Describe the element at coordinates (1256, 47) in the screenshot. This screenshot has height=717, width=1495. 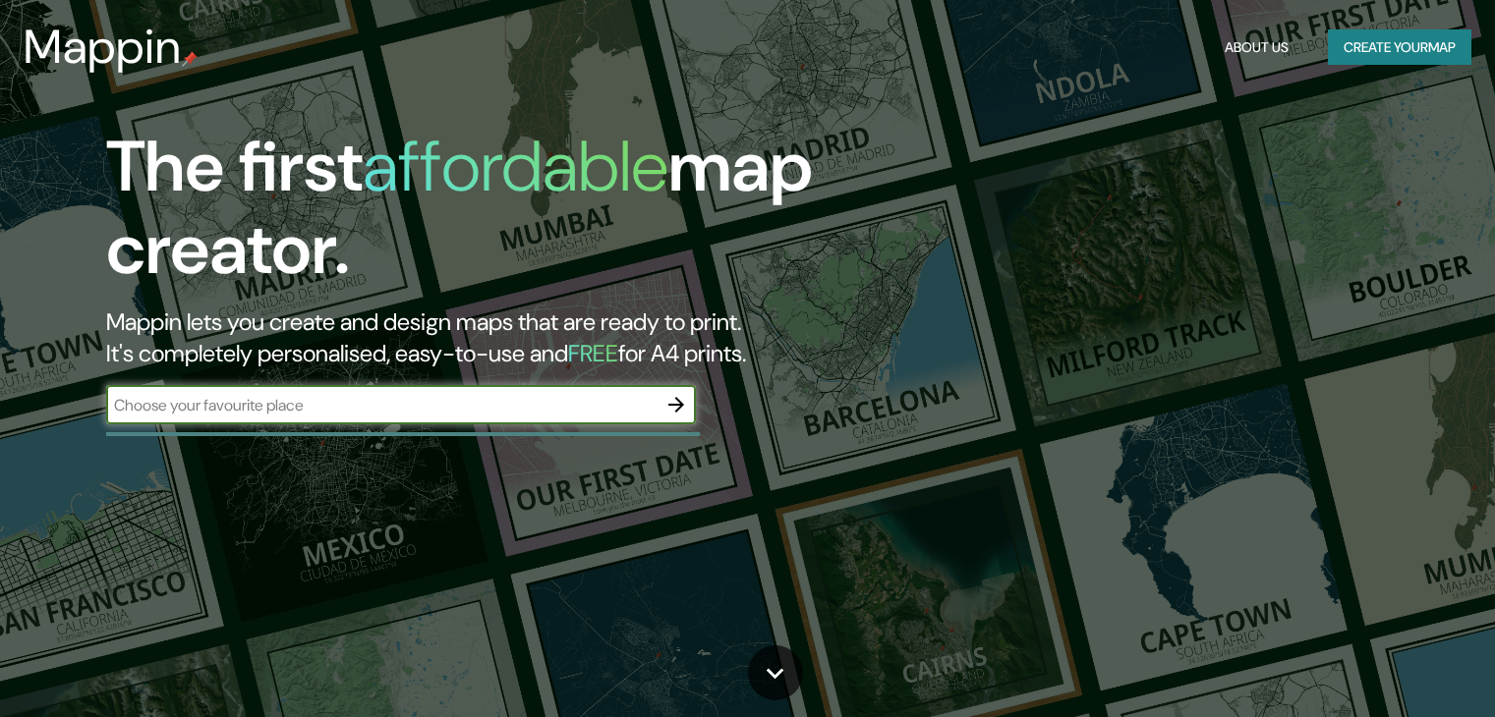
I see `button: About Us` at that location.